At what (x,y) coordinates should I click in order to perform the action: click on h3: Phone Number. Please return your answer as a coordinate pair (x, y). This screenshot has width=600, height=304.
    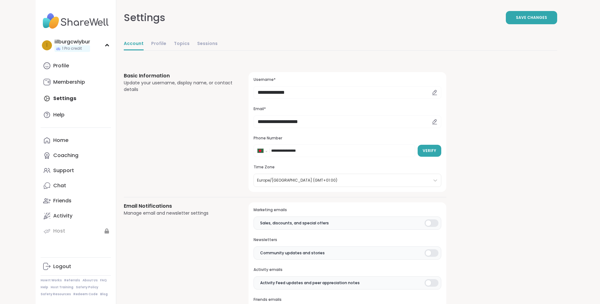
    Looking at the image, I should click on (347, 138).